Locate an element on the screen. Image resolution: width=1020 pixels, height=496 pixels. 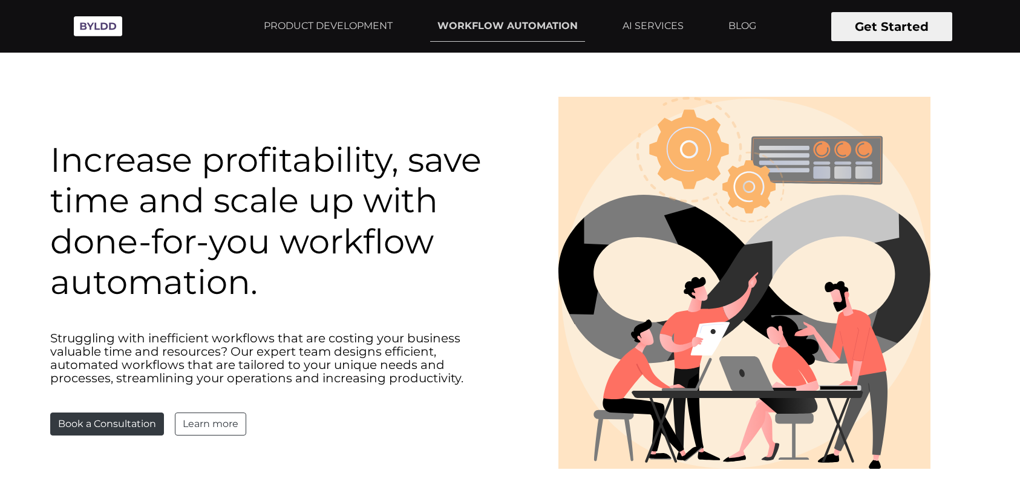
img: heroimg-svg is located at coordinates (744, 283).